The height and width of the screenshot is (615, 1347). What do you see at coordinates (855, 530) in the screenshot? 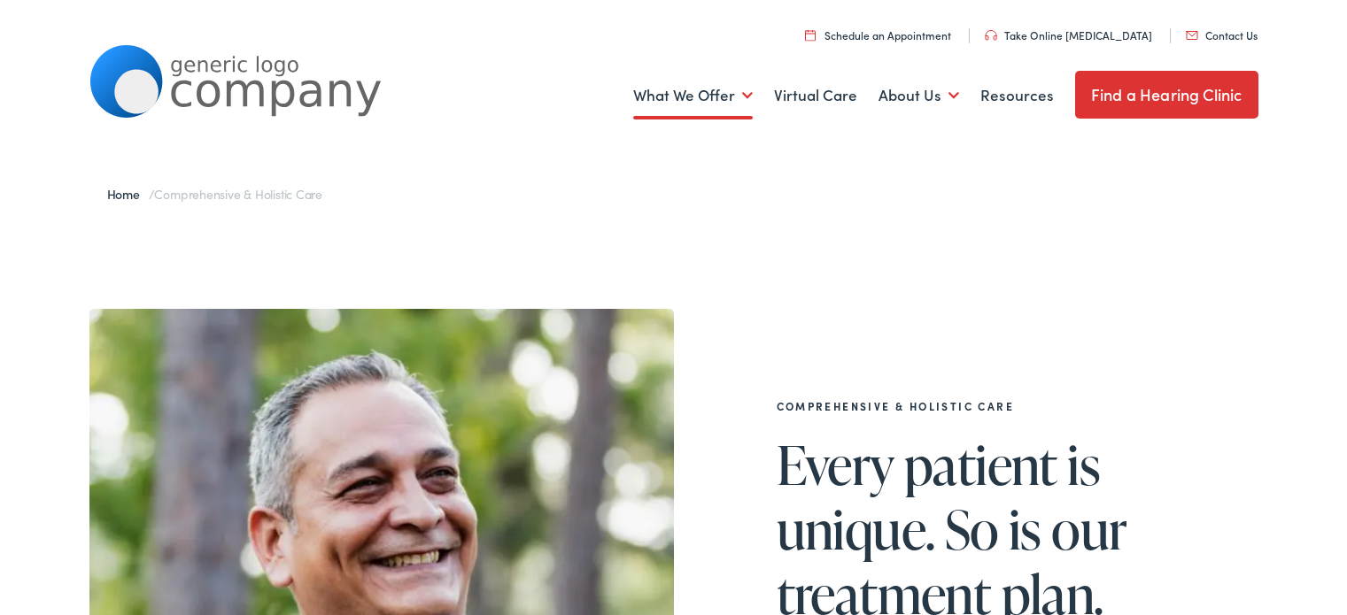
I see `span: unique.` at bounding box center [855, 530].